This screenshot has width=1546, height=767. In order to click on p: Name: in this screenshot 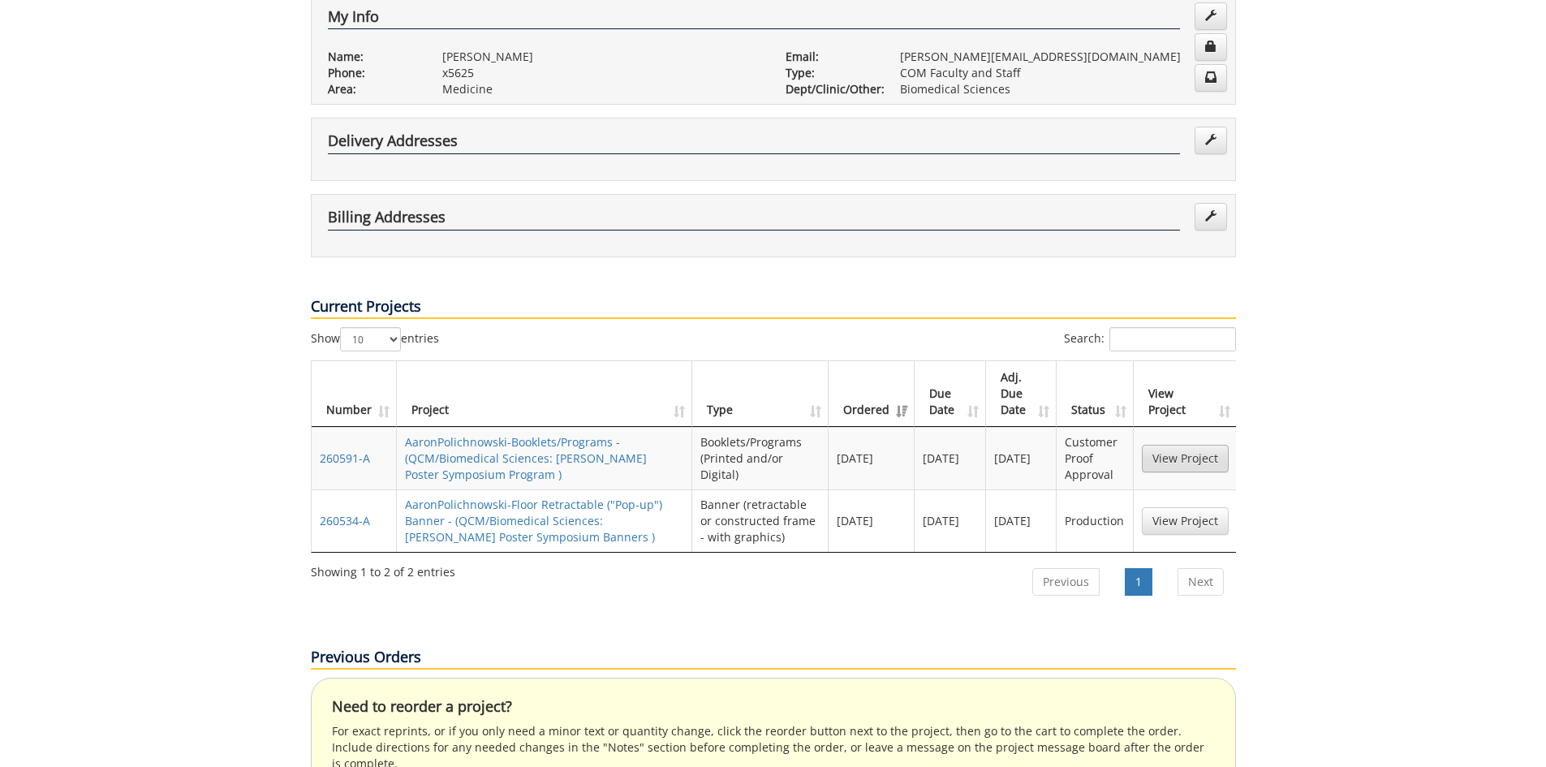, I will do `click(372, 57)`.